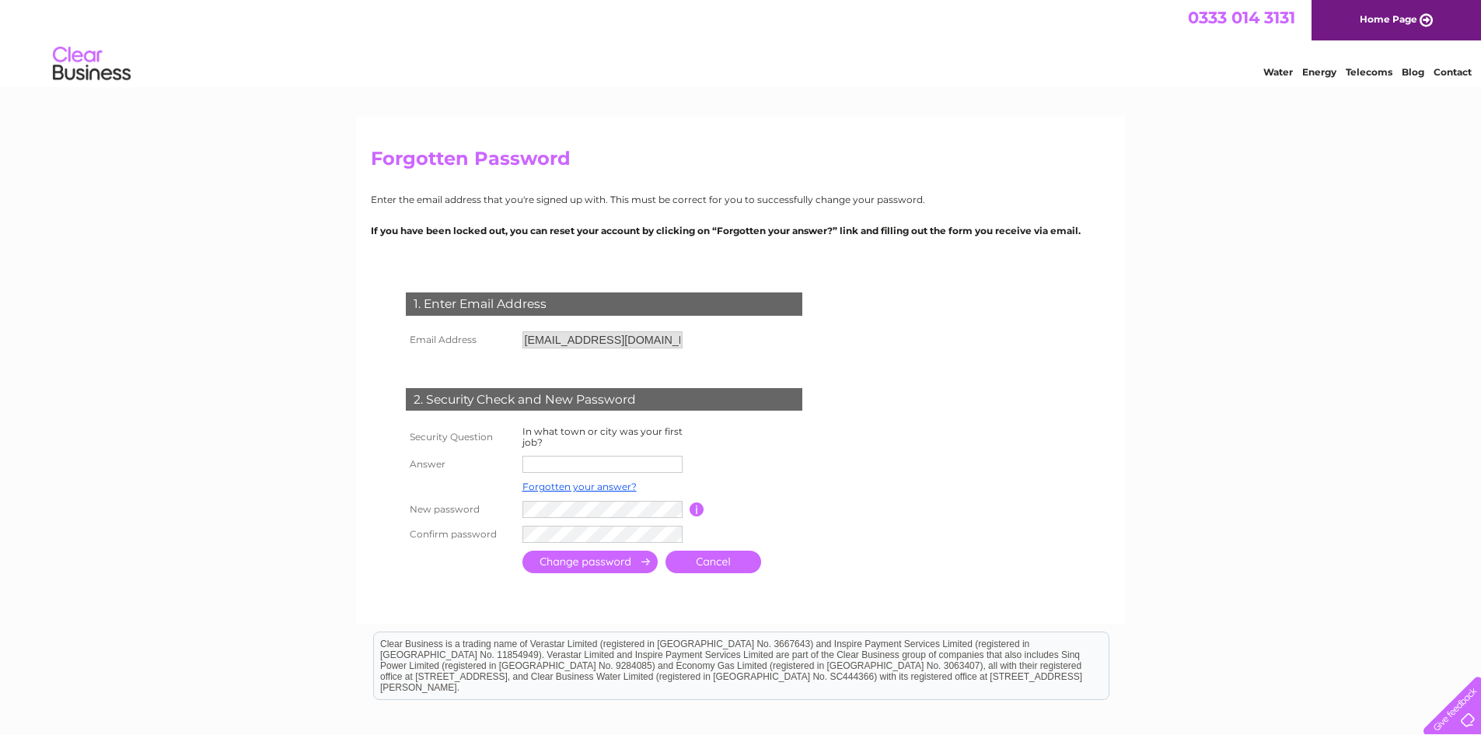 The width and height of the screenshot is (1481, 735). Describe the element at coordinates (697, 509) in the screenshot. I see `input: Information` at that location.